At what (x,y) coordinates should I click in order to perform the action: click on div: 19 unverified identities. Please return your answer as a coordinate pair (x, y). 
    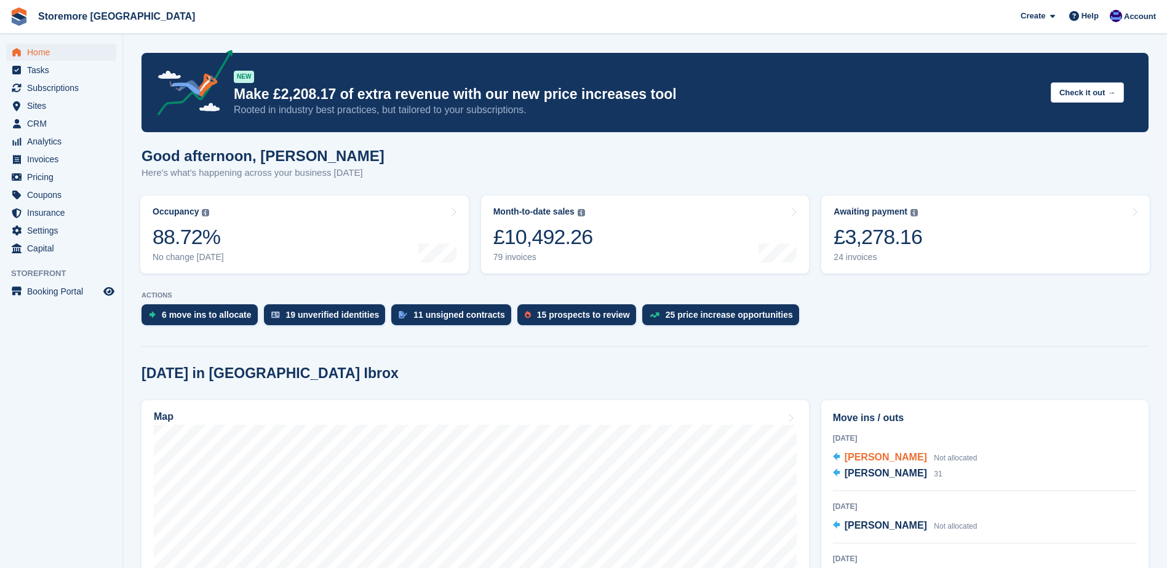
    Looking at the image, I should click on (333, 315).